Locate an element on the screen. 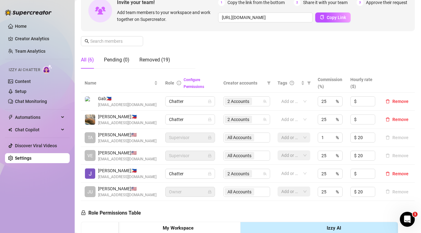  span: Copy Link is located at coordinates (337, 17).